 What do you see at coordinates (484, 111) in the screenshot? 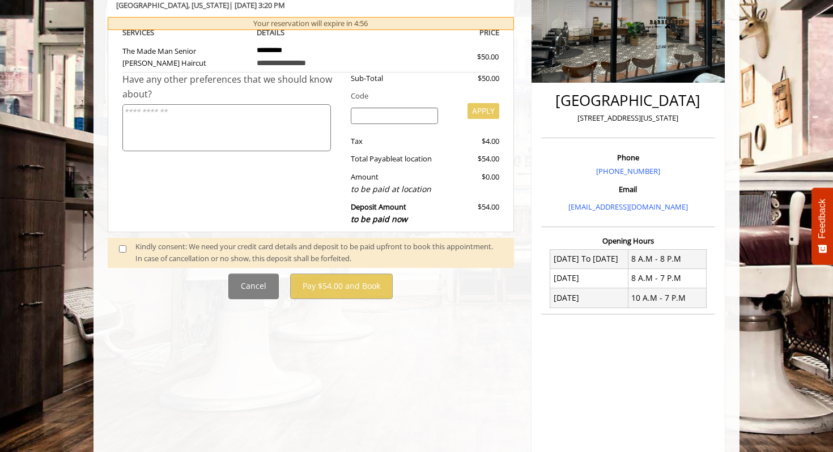
I see `button: APPLY` at bounding box center [484, 111].